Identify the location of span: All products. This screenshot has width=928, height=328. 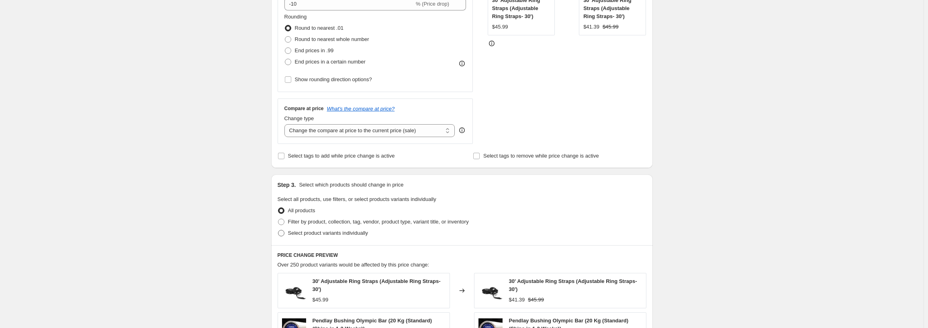
(302, 210).